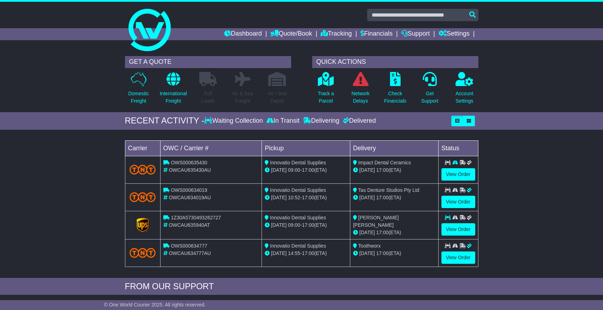 The width and height of the screenshot is (603, 310). What do you see at coordinates (394, 148) in the screenshot?
I see `td: Delivery` at bounding box center [394, 148].